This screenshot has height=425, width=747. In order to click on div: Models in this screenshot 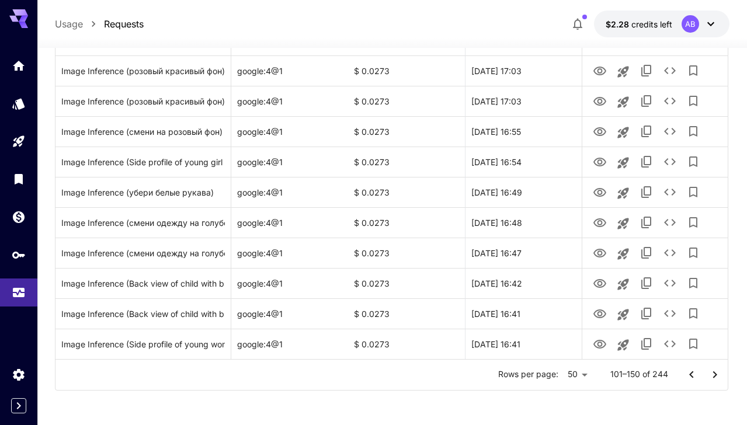, I will do `click(19, 103)`.